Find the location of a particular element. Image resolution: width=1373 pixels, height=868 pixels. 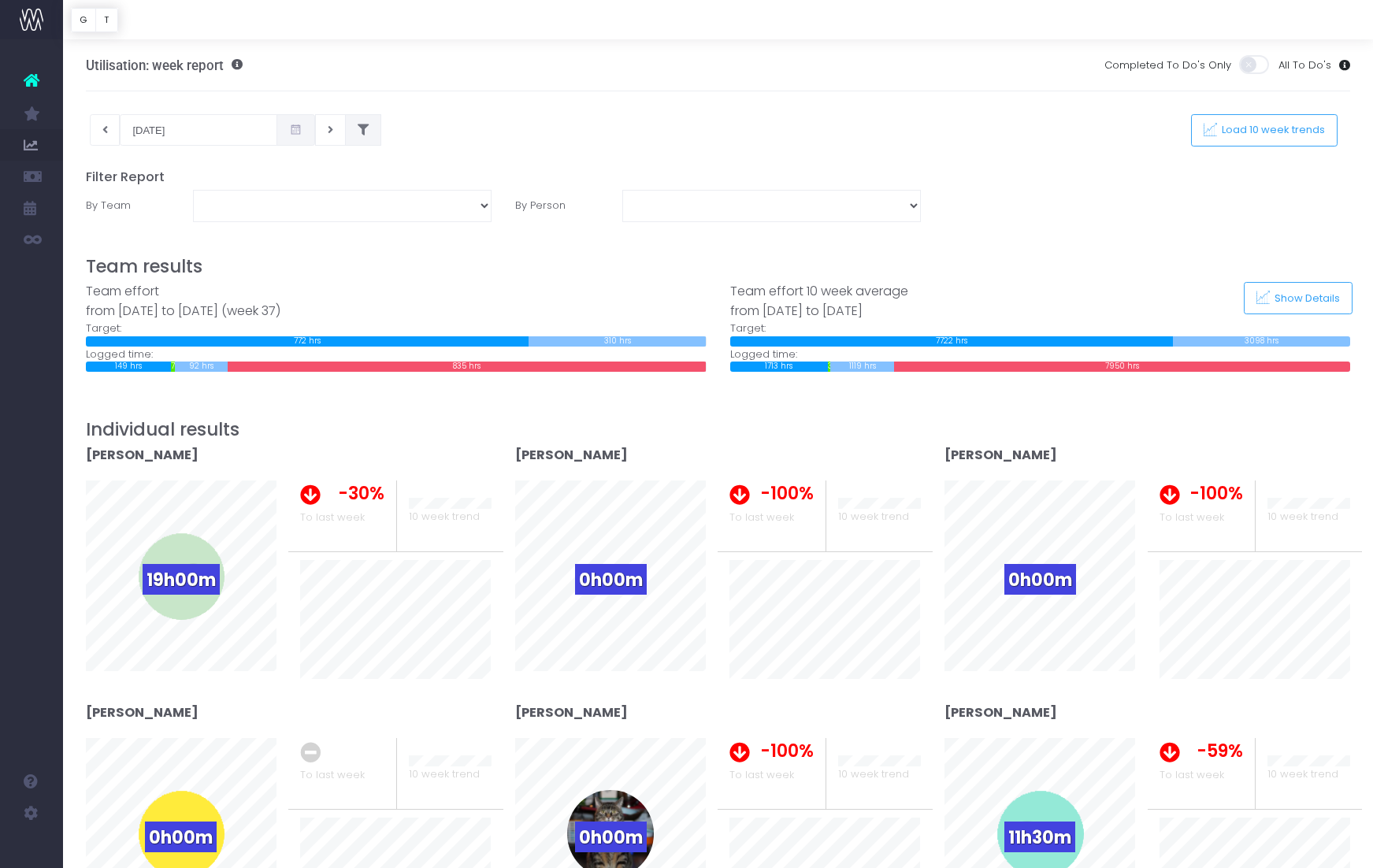

span: -30% is located at coordinates (361, 493).